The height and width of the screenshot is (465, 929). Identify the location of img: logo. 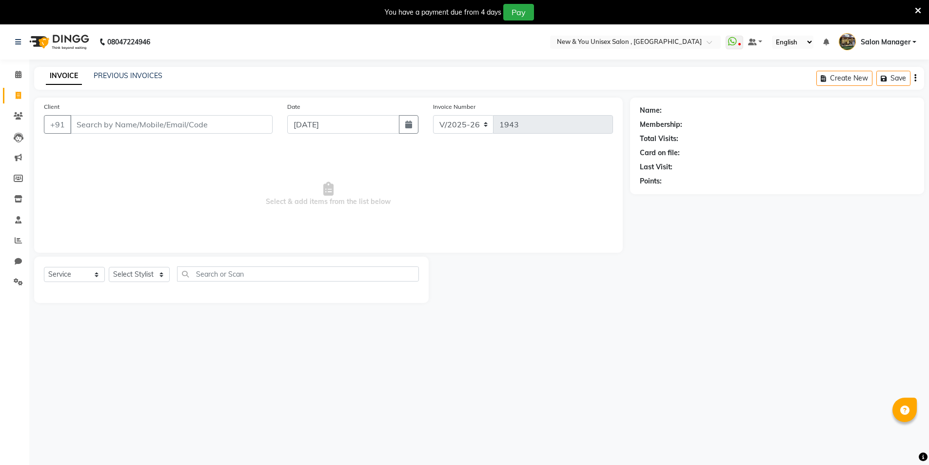
(58, 42).